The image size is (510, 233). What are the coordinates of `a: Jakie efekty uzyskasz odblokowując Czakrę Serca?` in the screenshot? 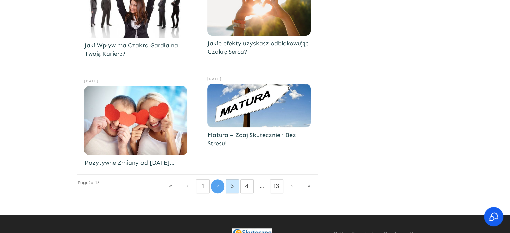 It's located at (258, 47).